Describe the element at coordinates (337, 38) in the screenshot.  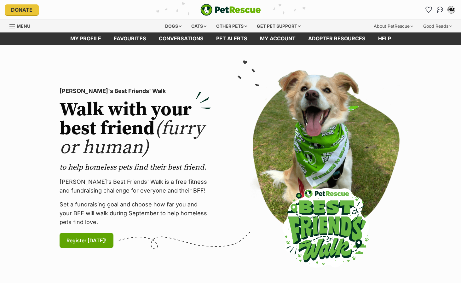
I see `a: Adopter resources` at that location.